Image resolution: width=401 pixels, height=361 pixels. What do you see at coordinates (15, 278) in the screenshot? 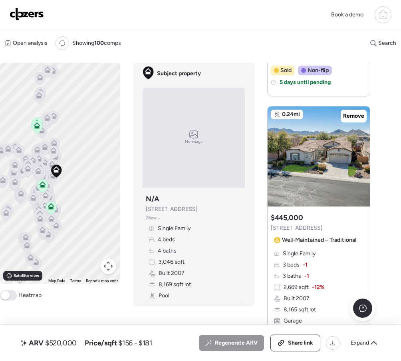
I see `img: Google` at bounding box center [15, 278].